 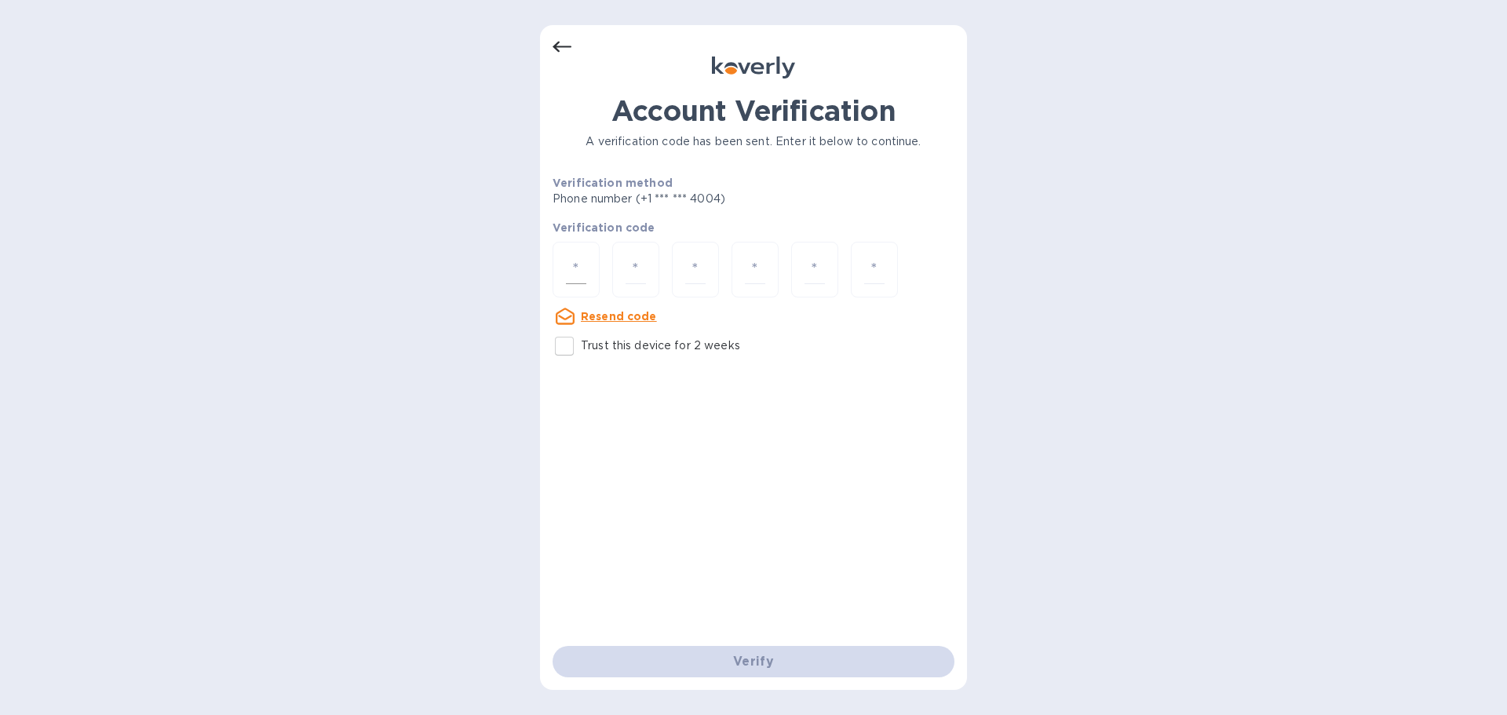 I want to click on h1: Account Verification, so click(x=754, y=111).